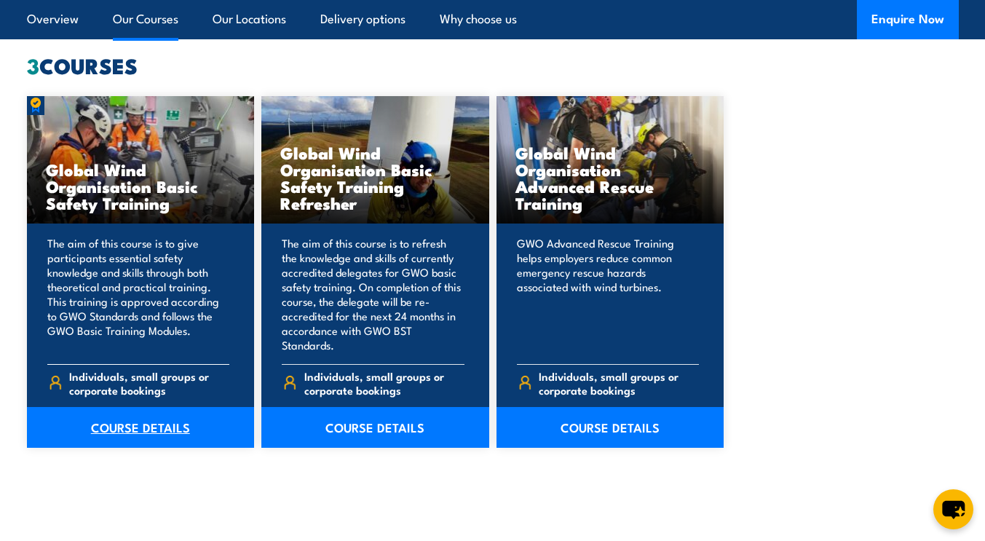 Image resolution: width=985 pixels, height=541 pixels. I want to click on p: The aim of this course is to refresh the knowledge and skills of currently accredited delegates f..., so click(373, 294).